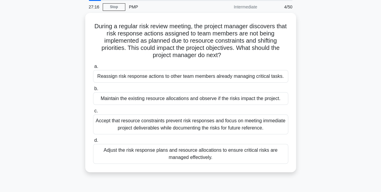 The width and height of the screenshot is (381, 192). I want to click on a: Stop, so click(114, 7).